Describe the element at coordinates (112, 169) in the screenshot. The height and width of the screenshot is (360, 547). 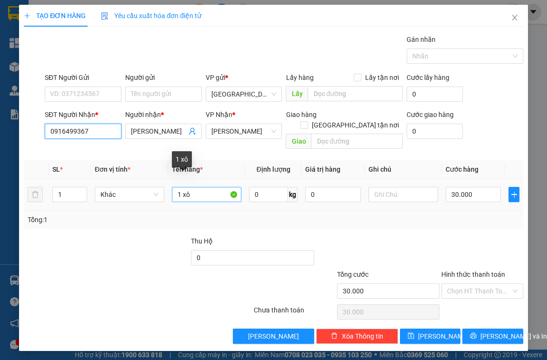
I see `span: Đơn vị tính` at that location.